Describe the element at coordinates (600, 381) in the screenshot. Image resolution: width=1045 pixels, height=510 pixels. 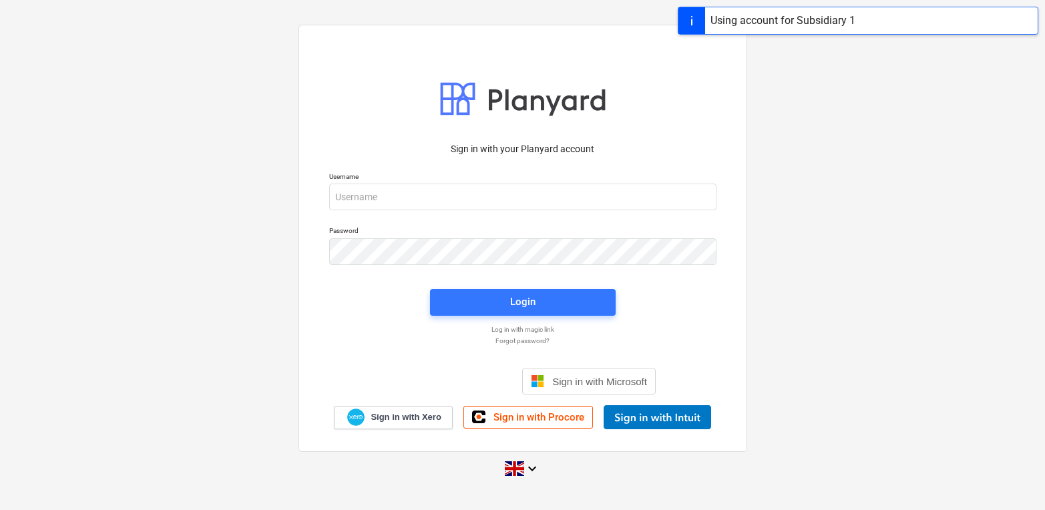
I see `span: Sign in with Microsoft` at that location.